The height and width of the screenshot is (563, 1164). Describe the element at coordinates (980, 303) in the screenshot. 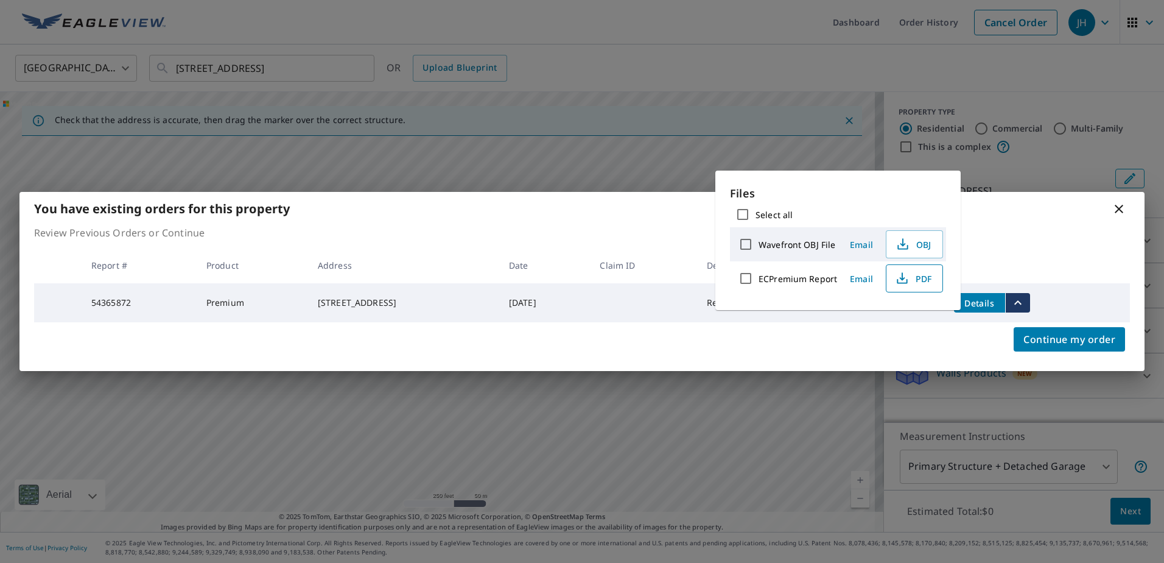

I see `button: detailsBtn-54365872` at that location.